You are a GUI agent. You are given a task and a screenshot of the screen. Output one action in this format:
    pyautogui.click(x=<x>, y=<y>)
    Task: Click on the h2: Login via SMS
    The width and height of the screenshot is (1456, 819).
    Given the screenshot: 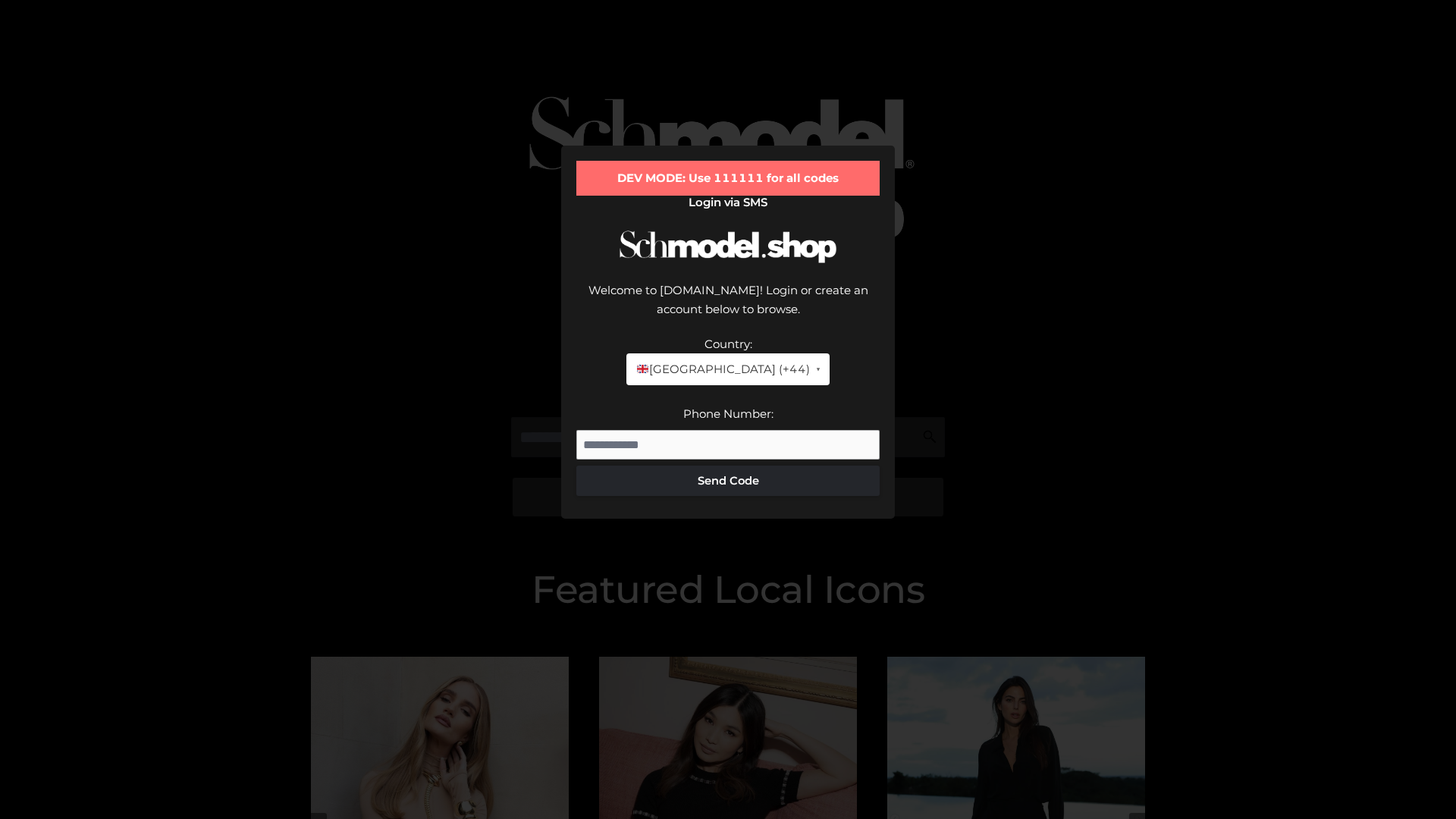 What is the action you would take?
    pyautogui.click(x=728, y=203)
    